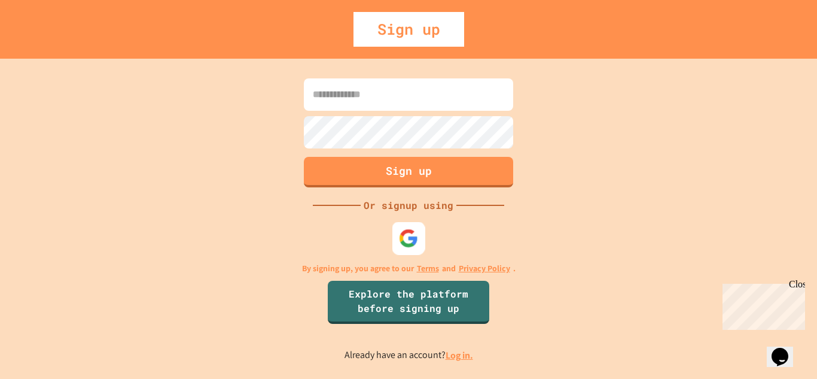 This screenshot has width=817, height=379. I want to click on p: Already have an account?, so click(409, 355).